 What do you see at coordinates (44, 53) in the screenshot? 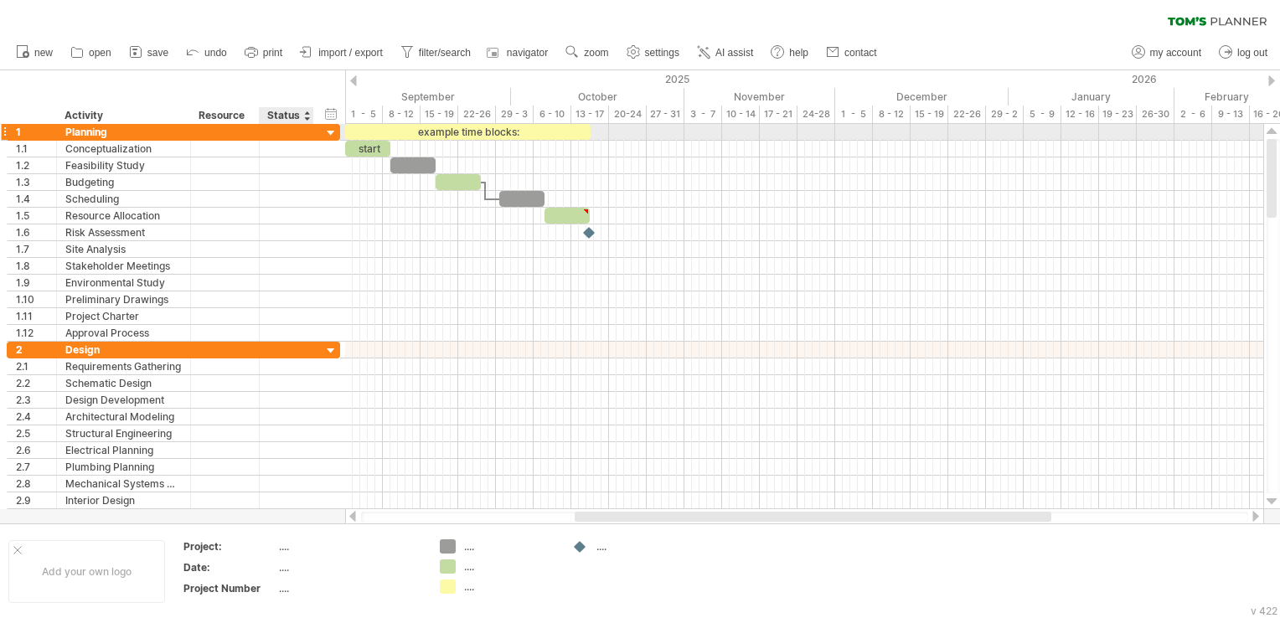
I see `span: new` at bounding box center [44, 53].